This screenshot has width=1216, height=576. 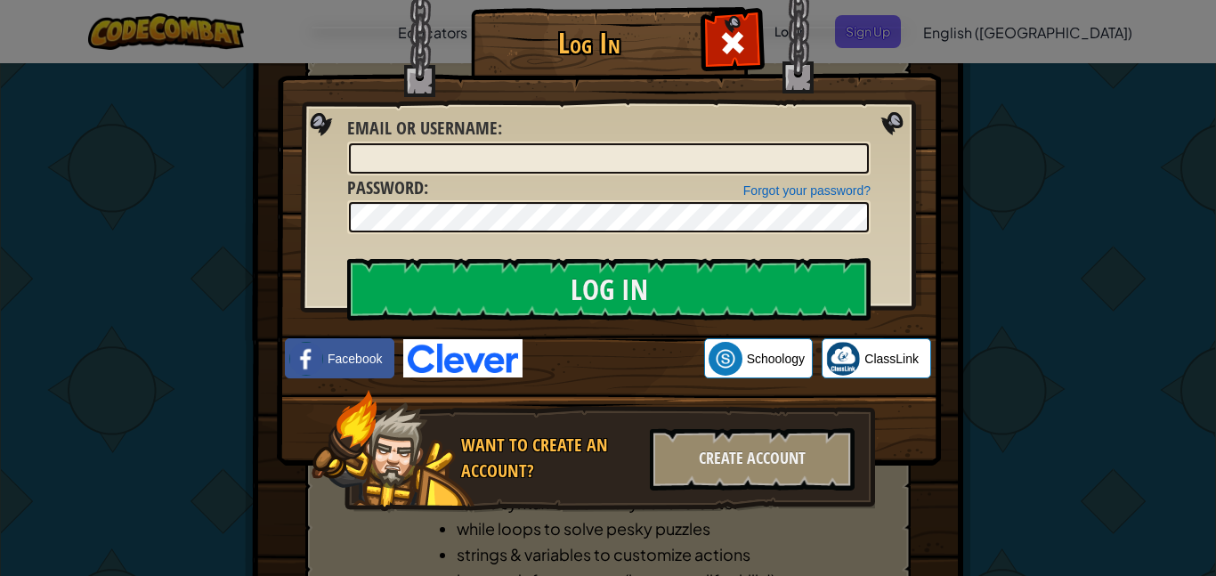 What do you see at coordinates (354, 359) in the screenshot?
I see `span: Facebook` at bounding box center [354, 359].